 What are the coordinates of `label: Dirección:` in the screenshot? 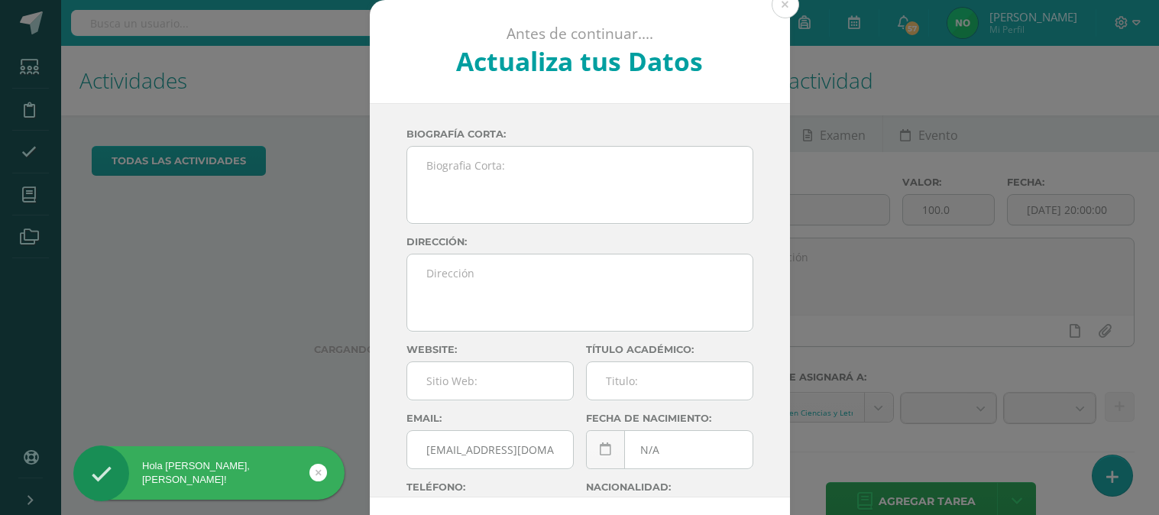 It's located at (580, 241).